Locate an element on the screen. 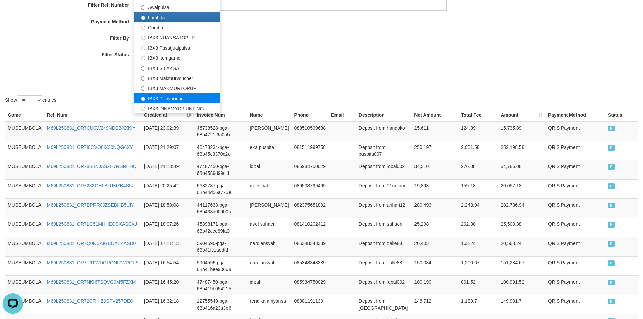 The height and width of the screenshot is (319, 643). input: Combo is located at coordinates (143, 28).